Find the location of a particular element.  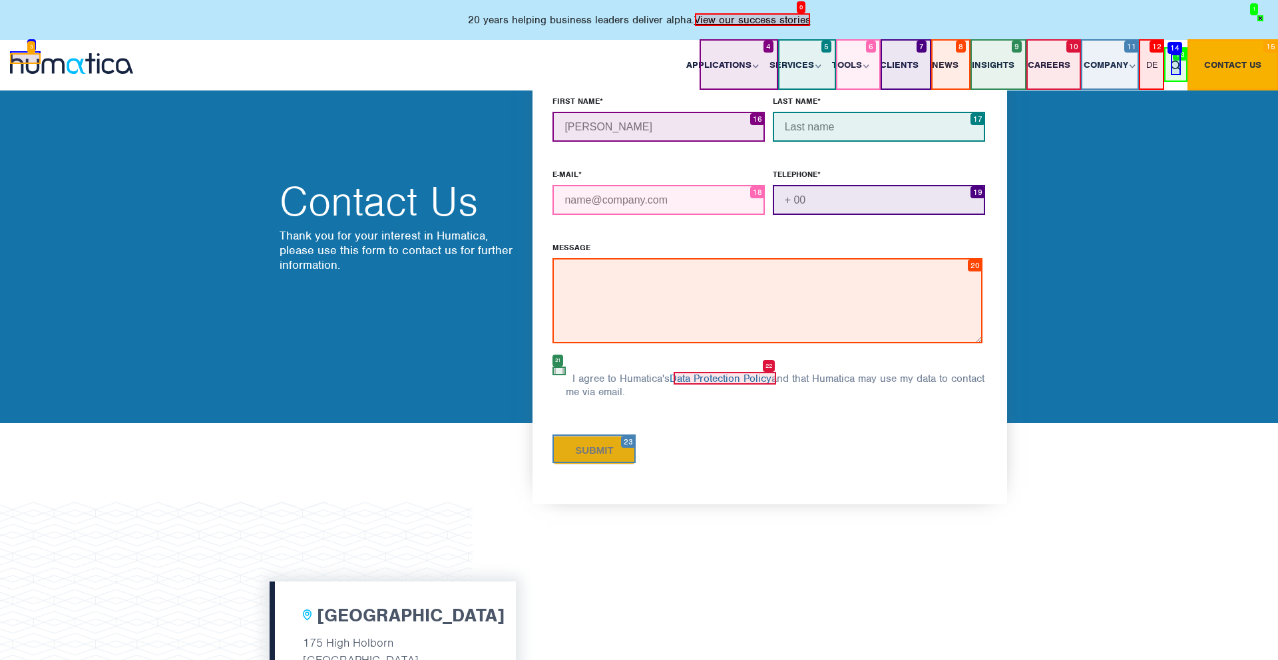

span: E-MAIL is located at coordinates (565, 174).